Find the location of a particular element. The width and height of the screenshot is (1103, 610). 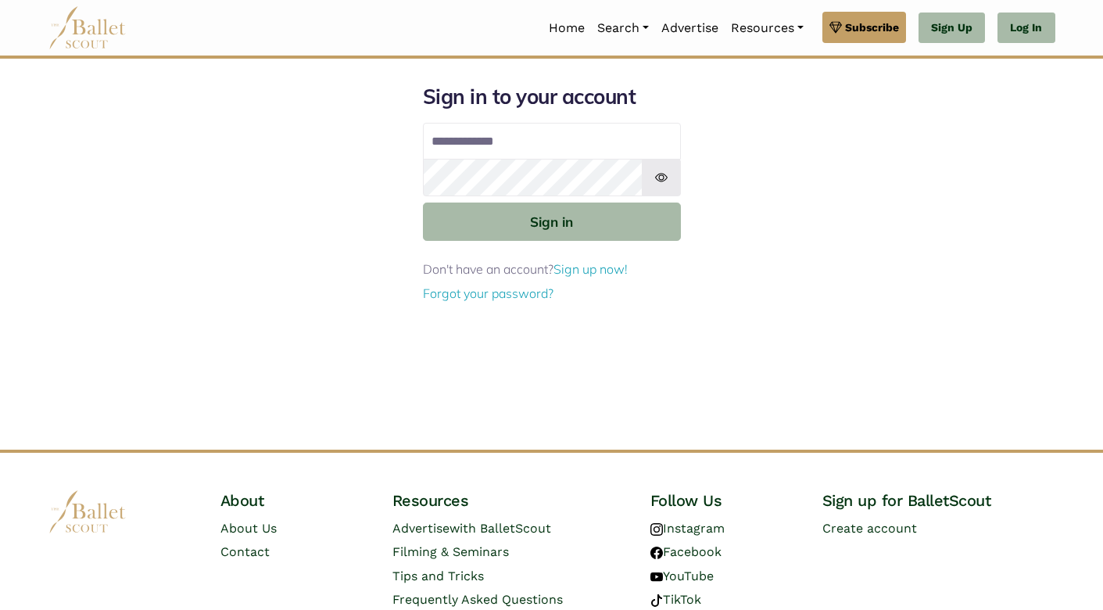

a: Advertisewith BalletScout is located at coordinates (471, 528).